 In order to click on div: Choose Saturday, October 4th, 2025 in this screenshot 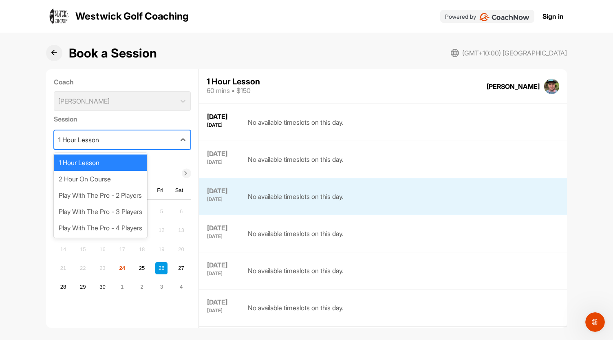, I will do `click(181, 287)`.